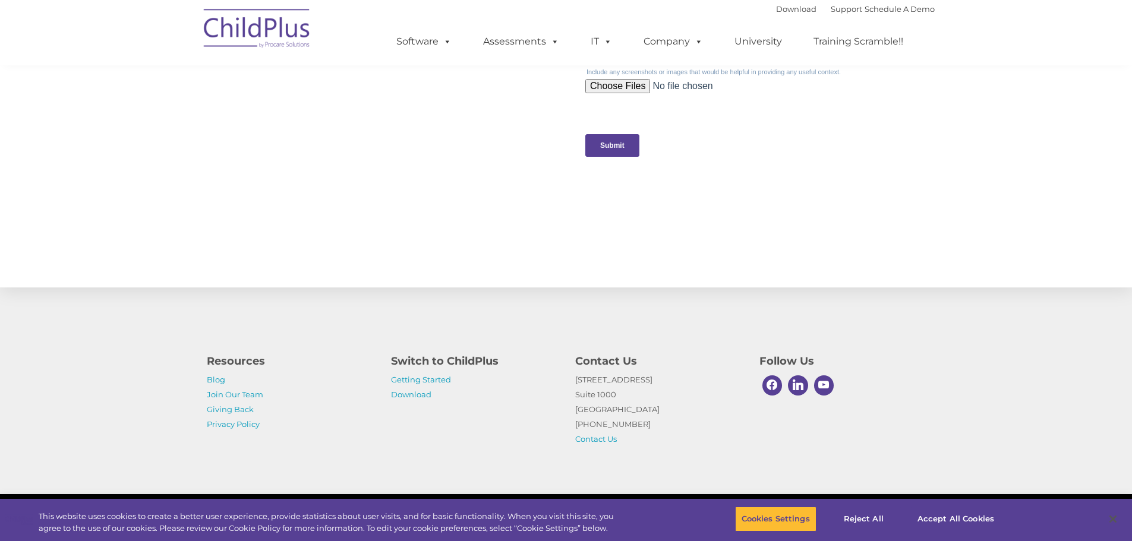  What do you see at coordinates (798, 386) in the screenshot?
I see `a: Linkedin` at bounding box center [798, 386].